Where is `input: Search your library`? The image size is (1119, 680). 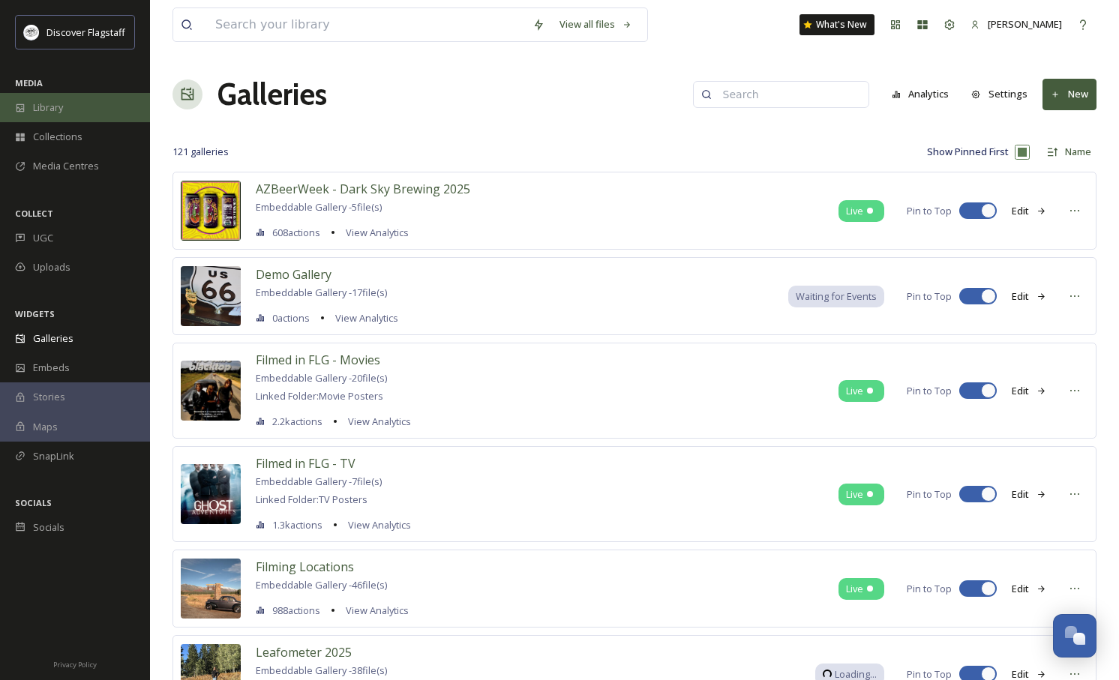 input: Search your library is located at coordinates (366, 25).